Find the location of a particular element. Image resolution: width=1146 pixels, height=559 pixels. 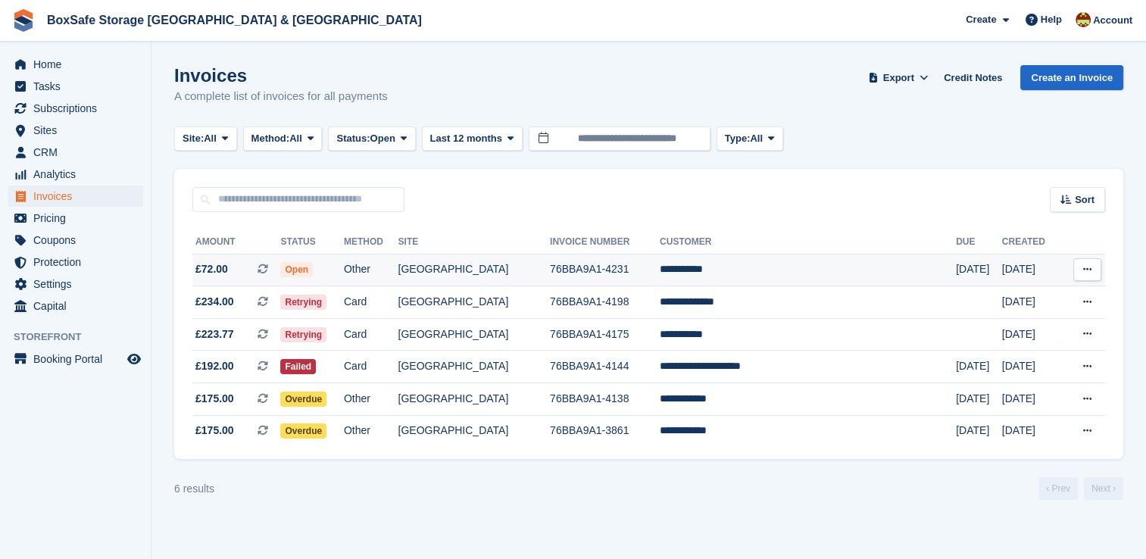

button: Type: All is located at coordinates (750, 139).